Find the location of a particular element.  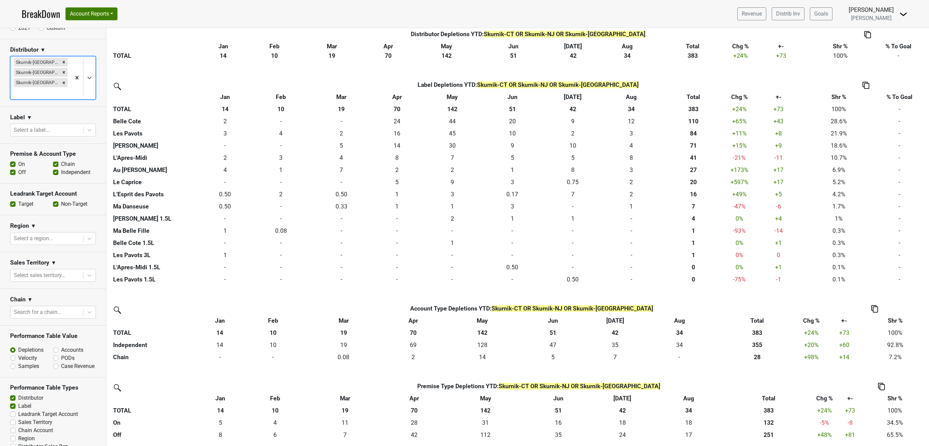

td: 2.333 is located at coordinates (281, 194).